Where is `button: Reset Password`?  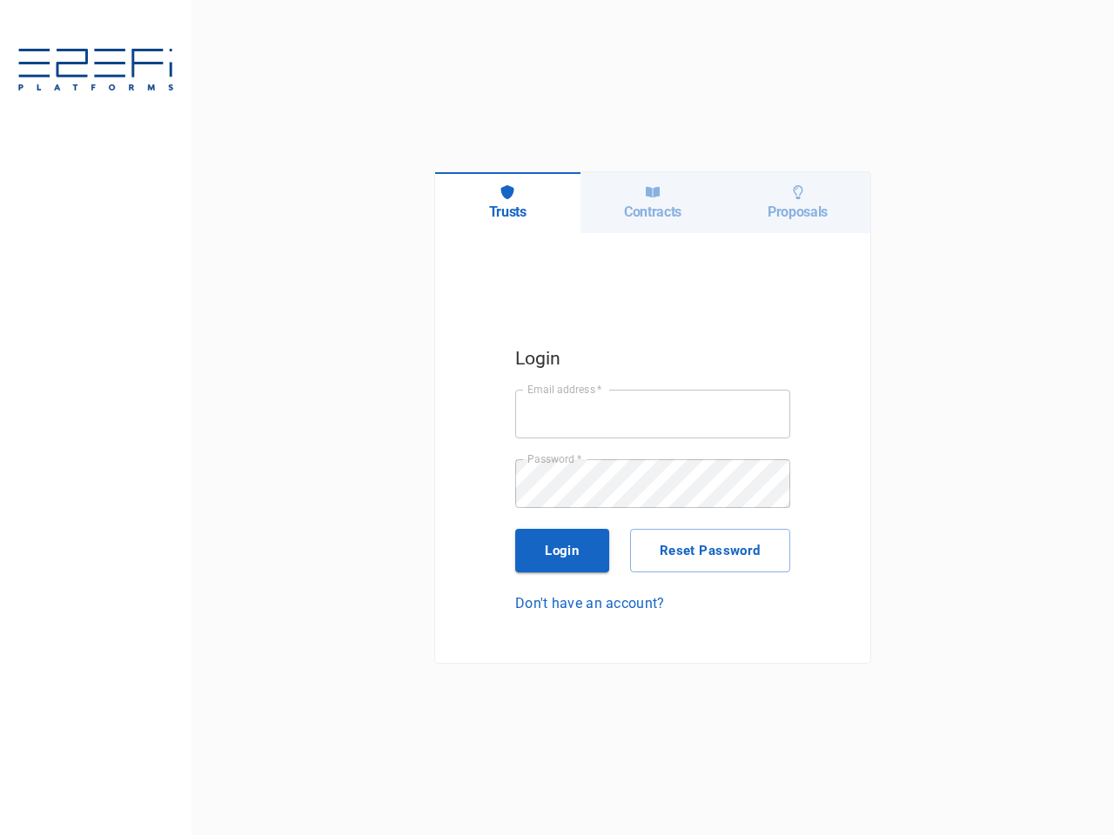 button: Reset Password is located at coordinates (710, 551).